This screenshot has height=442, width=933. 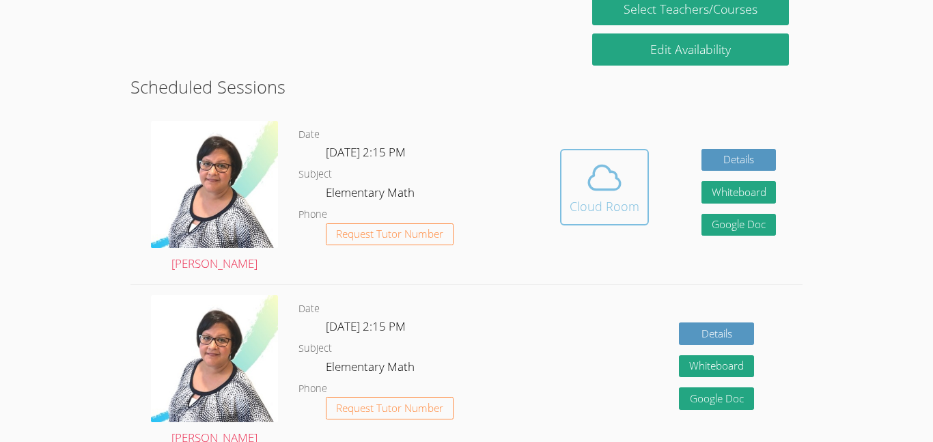 I want to click on button: Cloud Room, so click(x=604, y=187).